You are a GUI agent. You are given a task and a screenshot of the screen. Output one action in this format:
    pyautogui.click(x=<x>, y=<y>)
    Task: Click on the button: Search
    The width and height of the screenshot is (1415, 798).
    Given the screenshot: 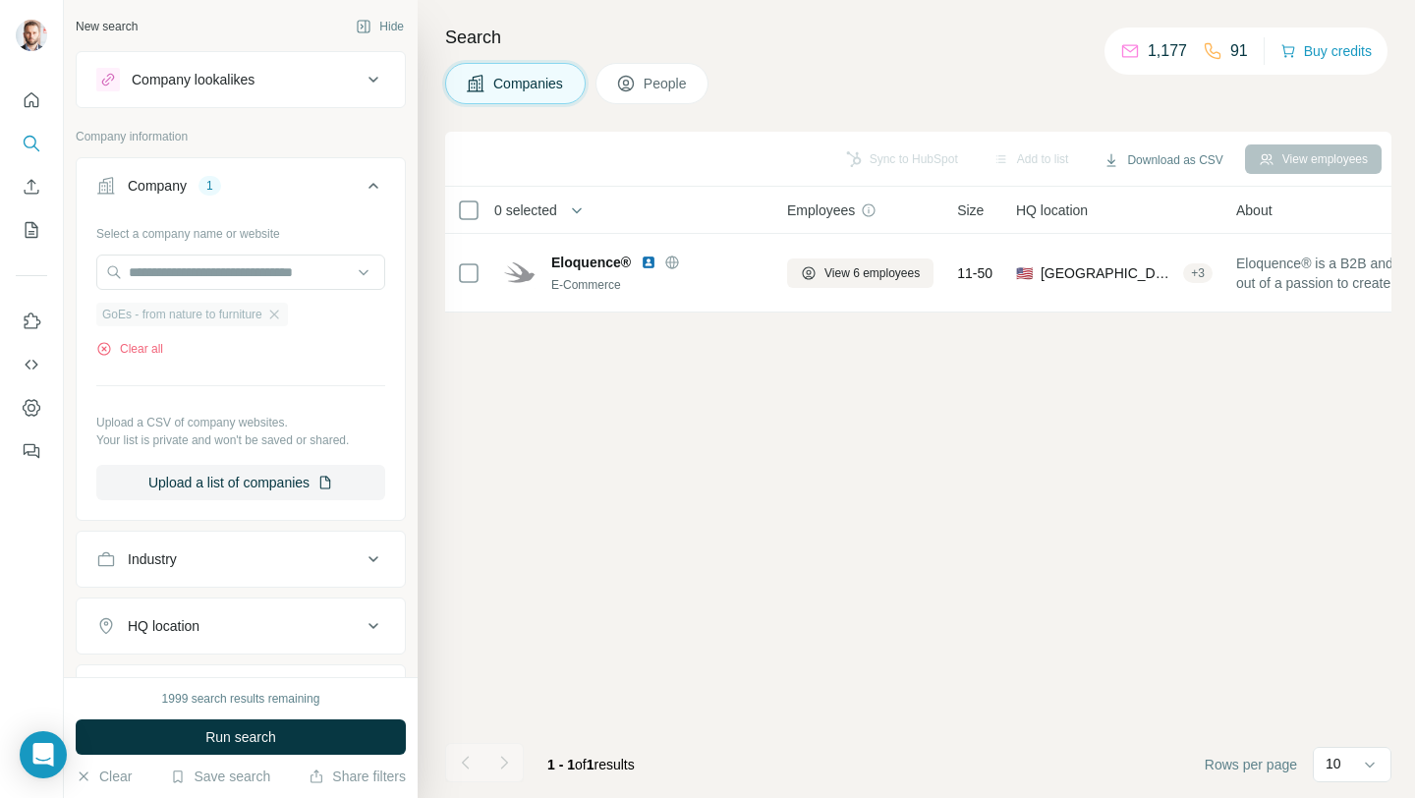 What is the action you would take?
    pyautogui.click(x=31, y=144)
    